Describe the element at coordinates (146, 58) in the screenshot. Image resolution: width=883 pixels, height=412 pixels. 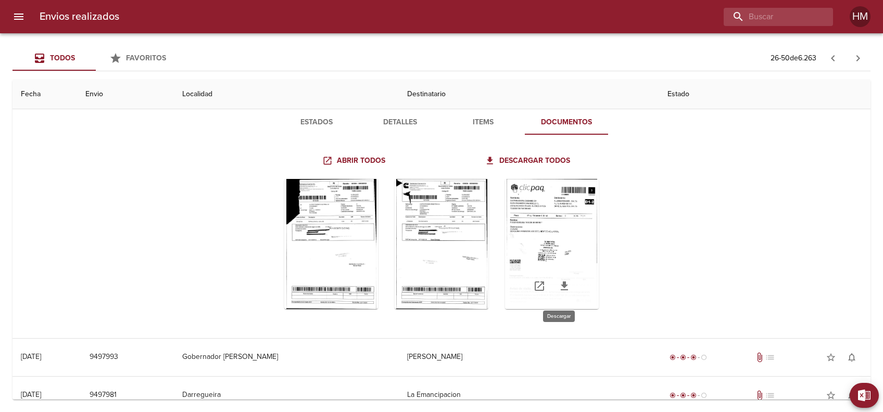
I see `span: Favoritos` at that location.